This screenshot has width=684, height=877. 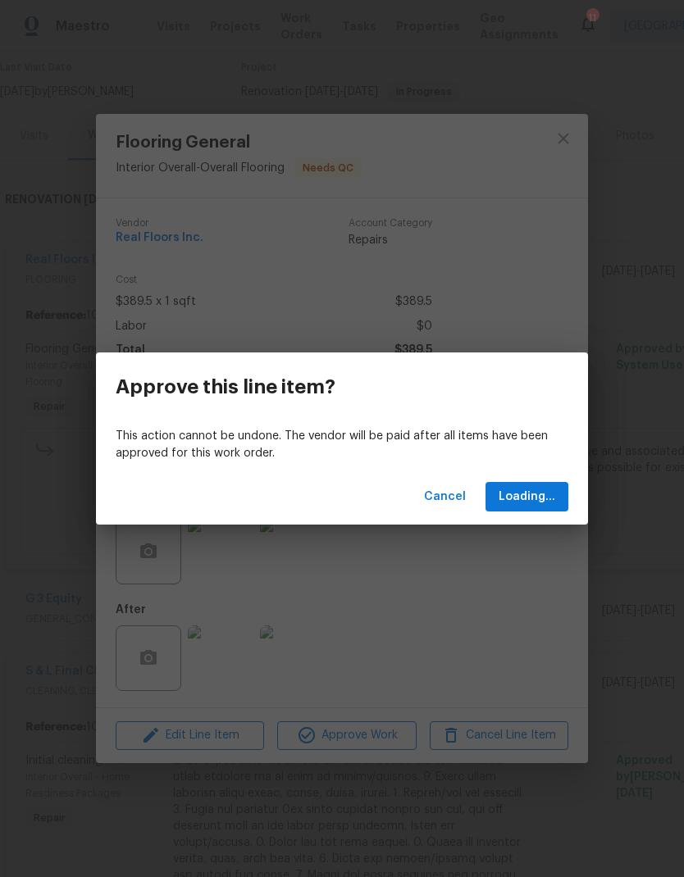 I want to click on button: Cancel, so click(x=444, y=497).